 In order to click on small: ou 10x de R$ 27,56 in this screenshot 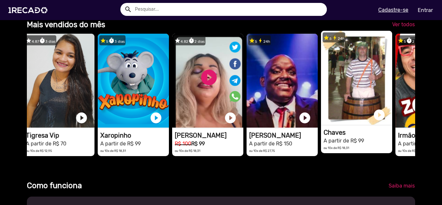, I will do `click(411, 150)`.